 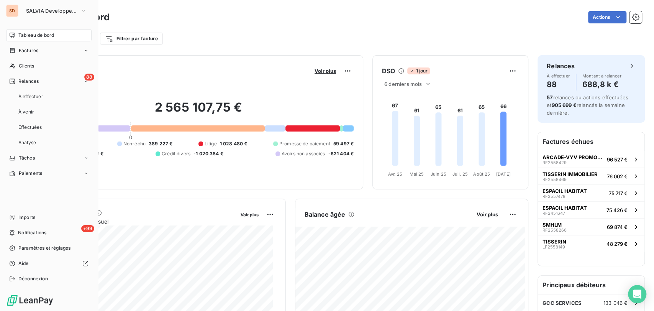 I want to click on span: 75 426 €, so click(x=617, y=210).